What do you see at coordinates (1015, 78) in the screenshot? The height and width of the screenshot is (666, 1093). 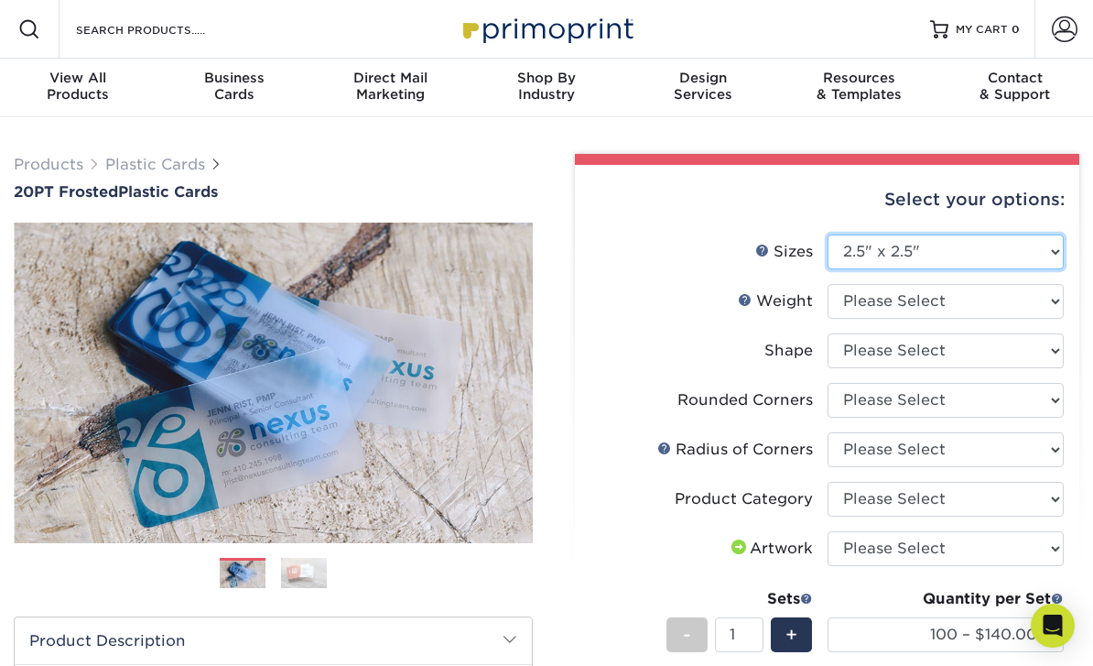 I see `span: Contact` at bounding box center [1015, 78].